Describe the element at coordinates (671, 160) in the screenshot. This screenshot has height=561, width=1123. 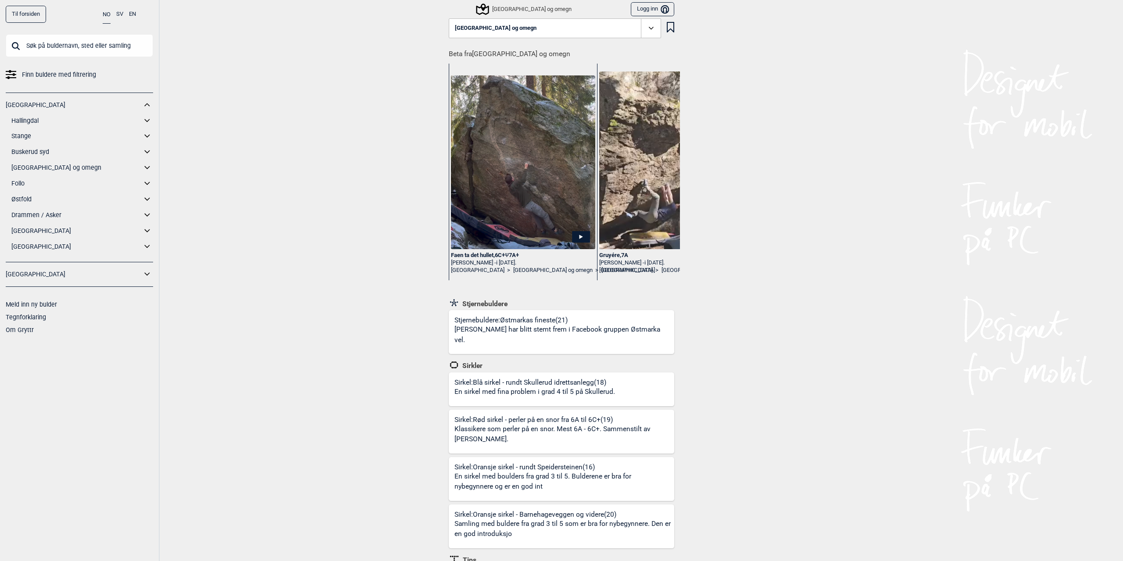
I see `img: Knut pa Gruyere` at that location.